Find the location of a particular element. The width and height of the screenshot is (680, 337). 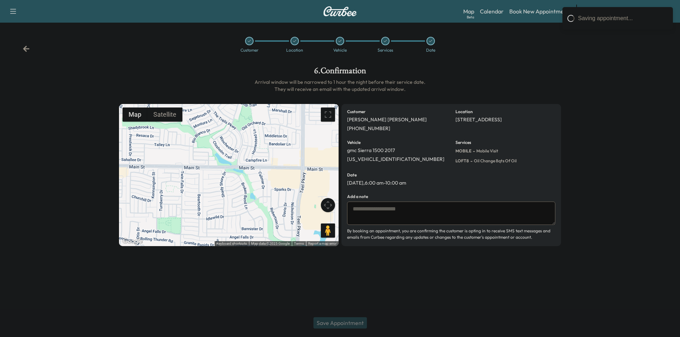

div: Customer is located at coordinates (249, 50).